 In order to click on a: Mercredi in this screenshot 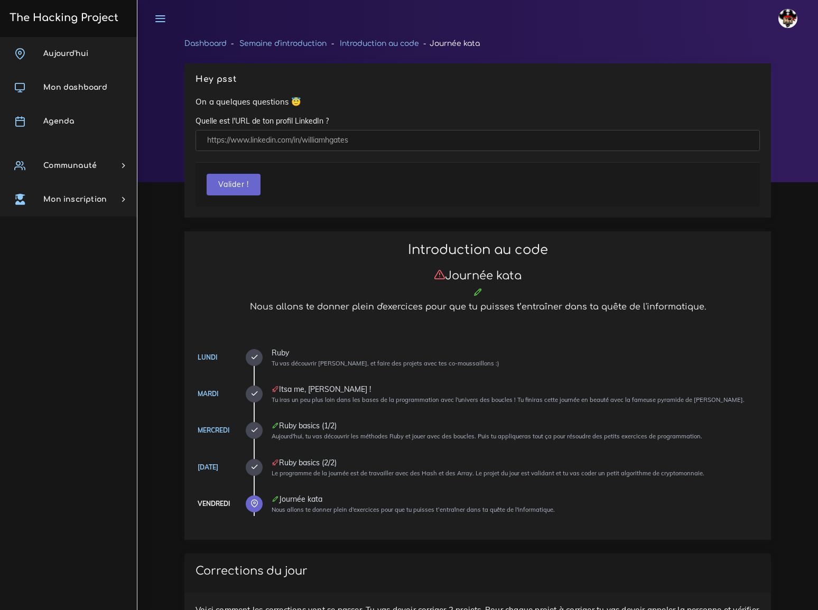, I will do `click(213, 430)`.